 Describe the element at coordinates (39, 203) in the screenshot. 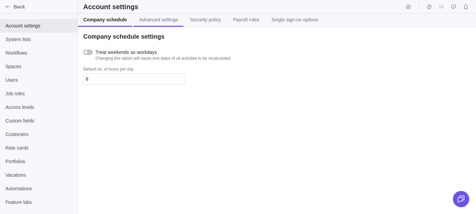

I see `span: Feature labs` at that location.